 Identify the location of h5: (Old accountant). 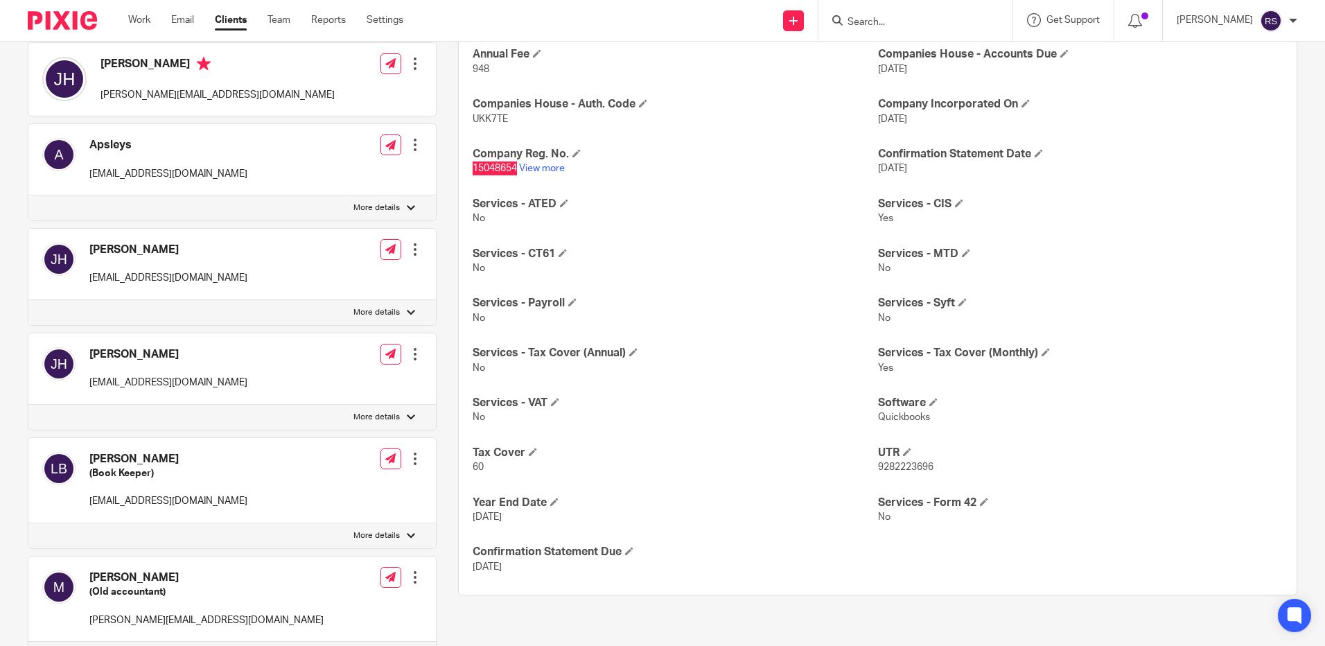
(206, 592).